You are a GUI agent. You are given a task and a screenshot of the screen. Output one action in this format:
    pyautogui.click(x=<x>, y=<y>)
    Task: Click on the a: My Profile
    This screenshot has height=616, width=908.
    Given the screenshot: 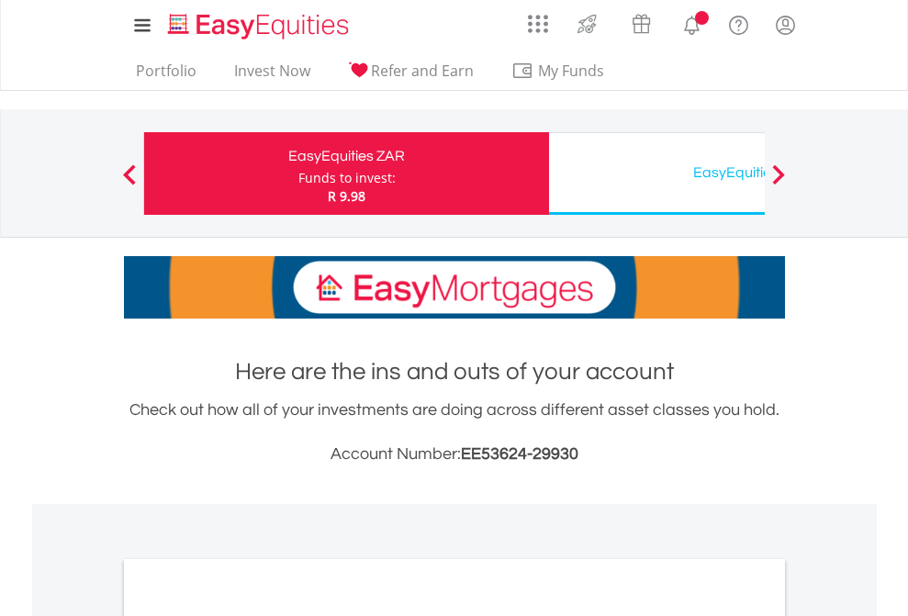 What is the action you would take?
    pyautogui.click(x=785, y=25)
    